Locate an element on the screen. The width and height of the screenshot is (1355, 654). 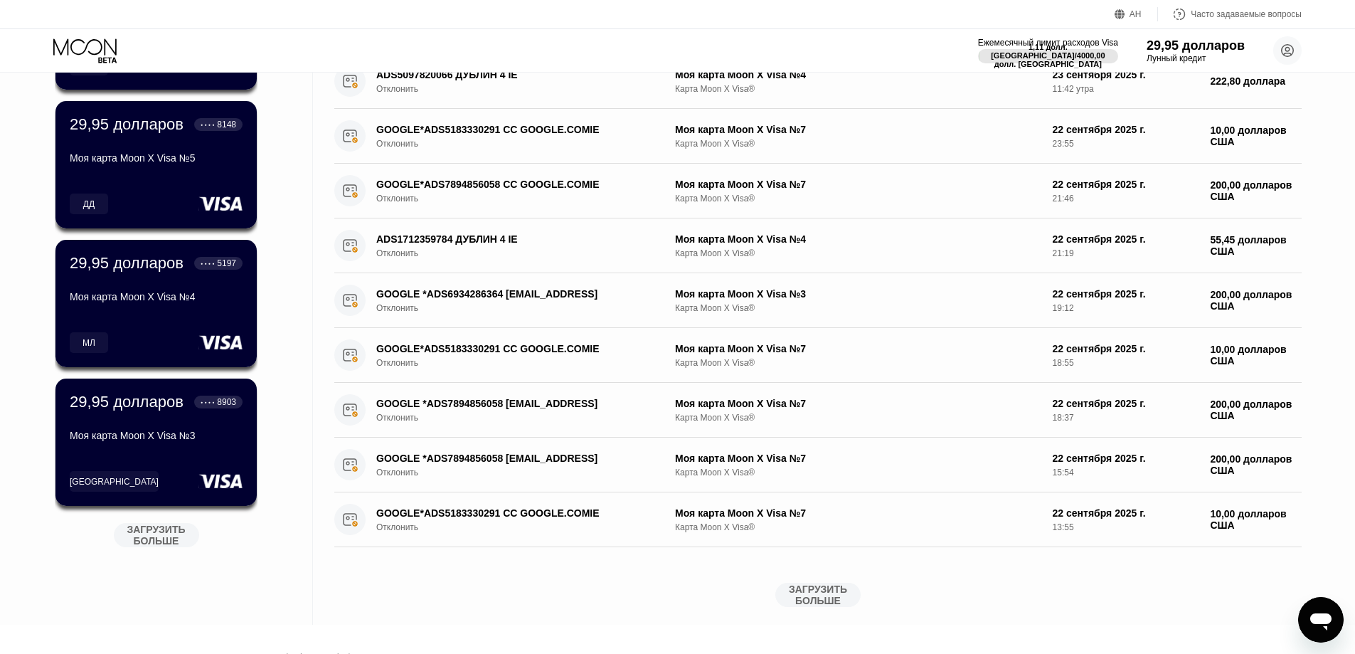
div: ADS1712359784 ДУБЛИН 4 IEОтклонитьМоя карта Moon X Visa №4Карта Moon X Visa®22 сентября 2025 г.21... is located at coordinates (818, 245).